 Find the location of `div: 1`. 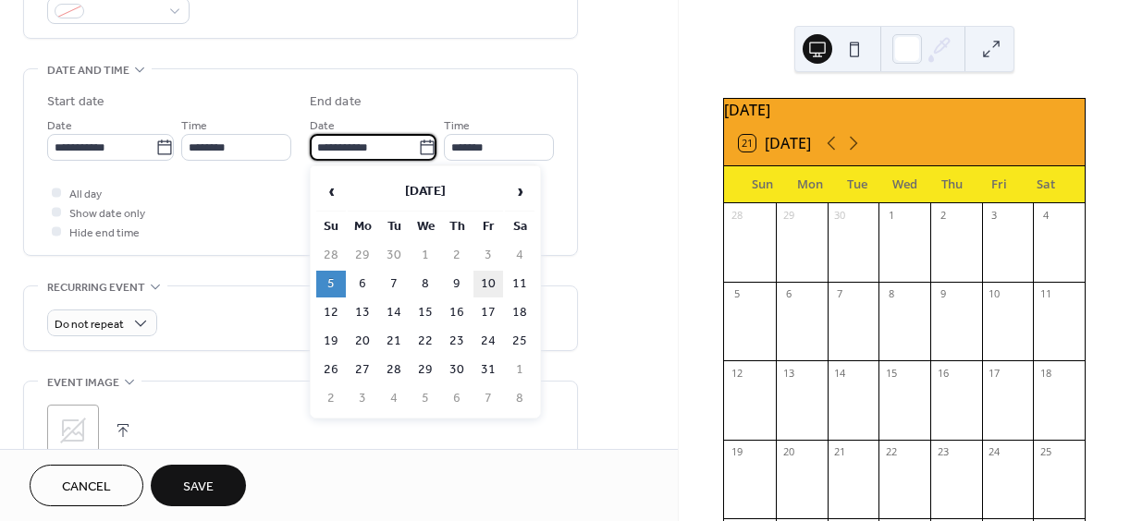

div: 1 is located at coordinates (890, 215).